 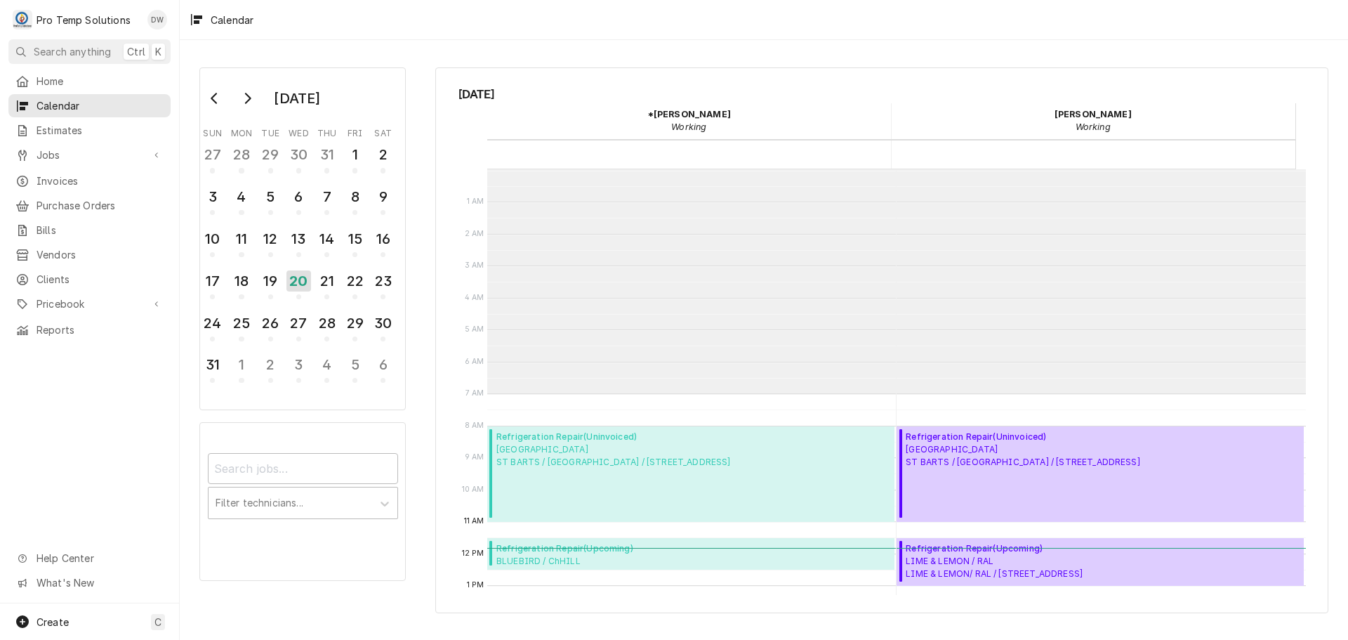 What do you see at coordinates (212, 364) in the screenshot?
I see `div: 31` at bounding box center [212, 364].